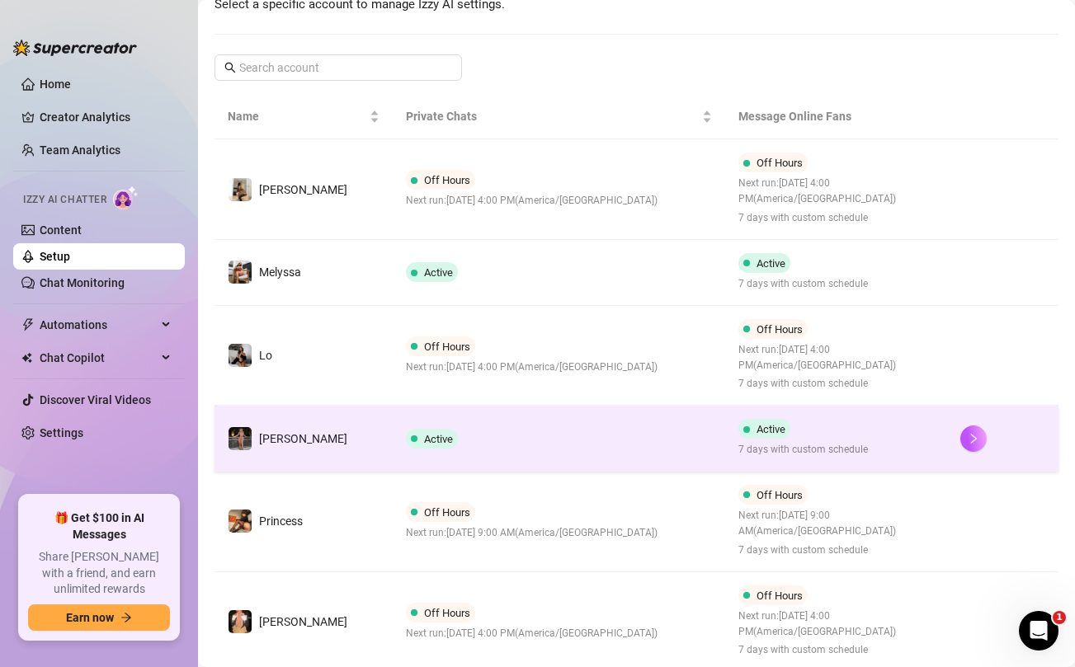 The height and width of the screenshot is (667, 1075). What do you see at coordinates (61, 433) in the screenshot?
I see `a: Settings` at bounding box center [61, 433].